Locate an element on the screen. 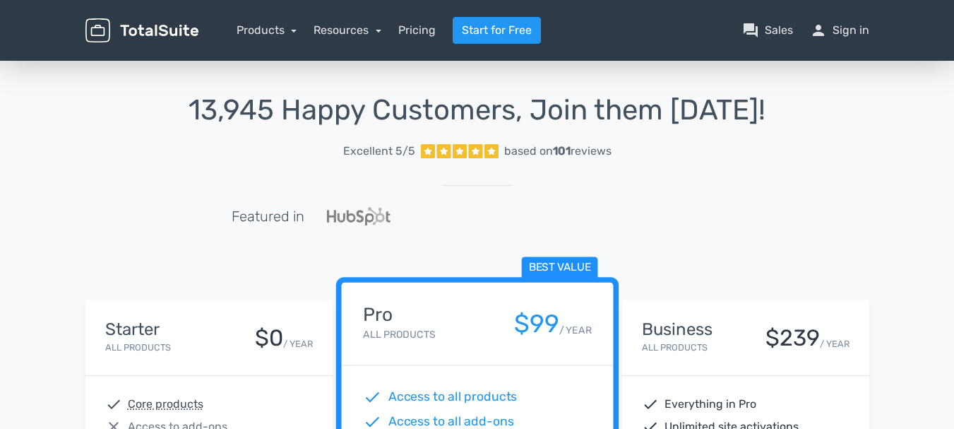  a: Resources is located at coordinates (347, 30).